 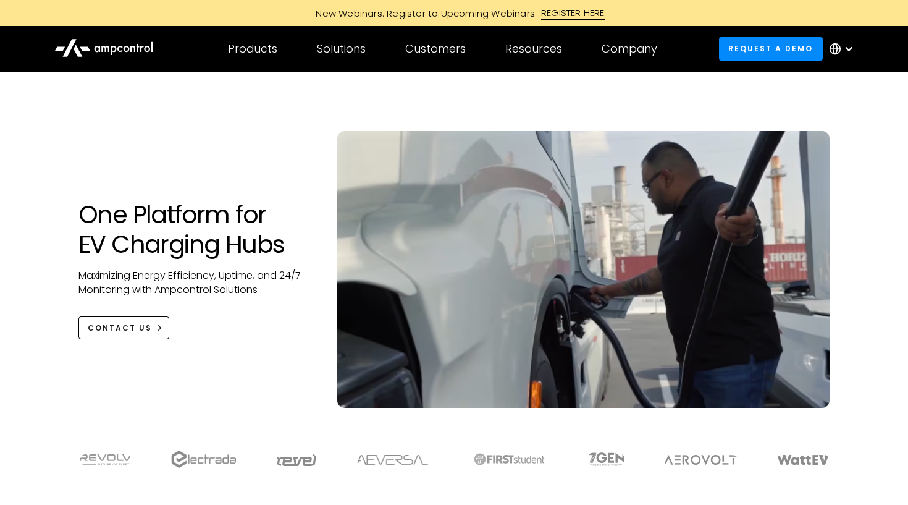 I want to click on div: Resources, so click(x=534, y=49).